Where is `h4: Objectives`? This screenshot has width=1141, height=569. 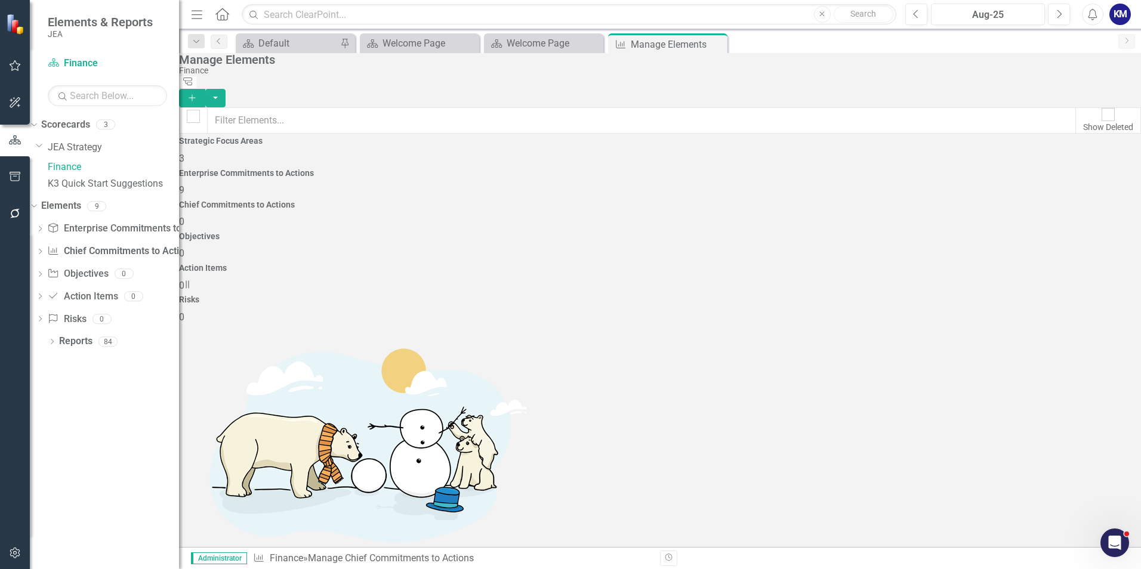
h4: Objectives is located at coordinates (660, 236).